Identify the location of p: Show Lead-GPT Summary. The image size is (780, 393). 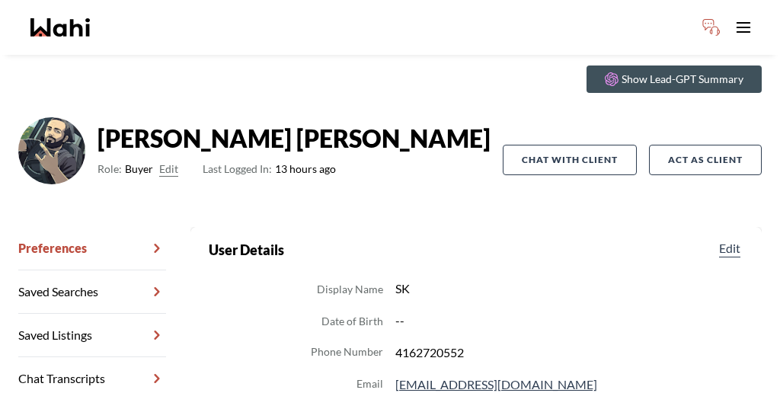
(683, 79).